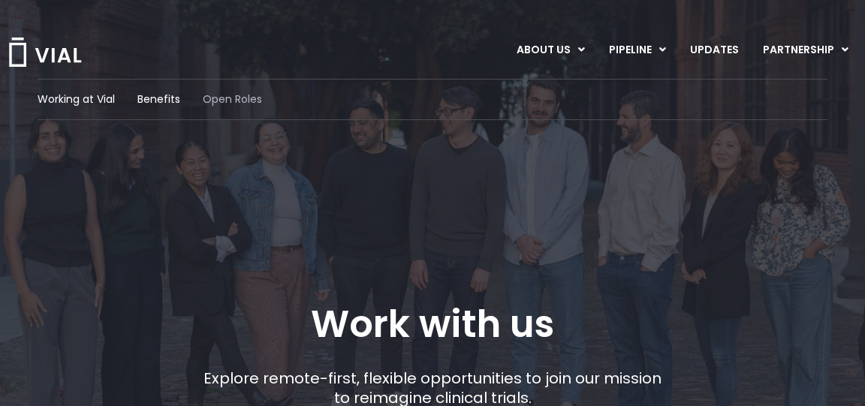 The height and width of the screenshot is (406, 865). What do you see at coordinates (806, 50) in the screenshot?
I see `a: PARTNERSHIPMenu Toggle` at bounding box center [806, 50].